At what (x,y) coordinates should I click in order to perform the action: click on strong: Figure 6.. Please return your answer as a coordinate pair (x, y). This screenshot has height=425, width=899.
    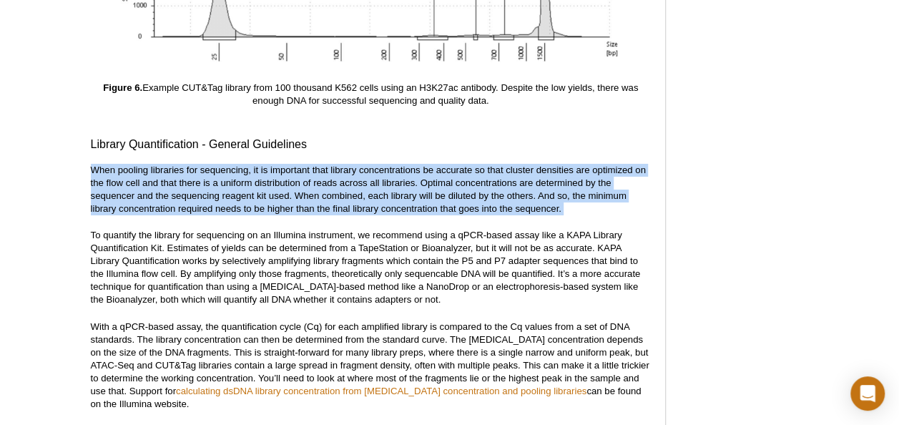
    Looking at the image, I should click on (122, 87).